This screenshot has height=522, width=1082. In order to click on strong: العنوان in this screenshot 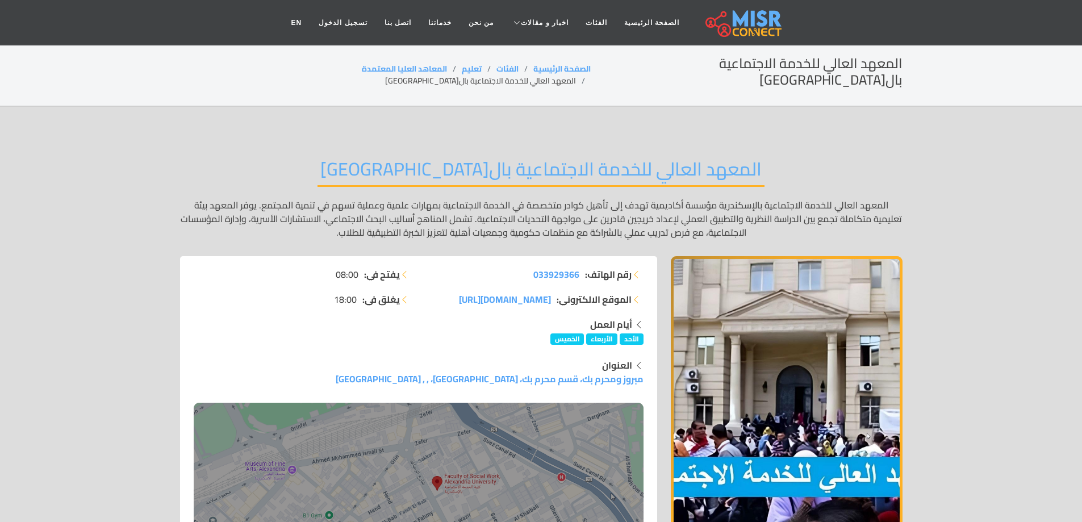, I will do `click(617, 365)`.